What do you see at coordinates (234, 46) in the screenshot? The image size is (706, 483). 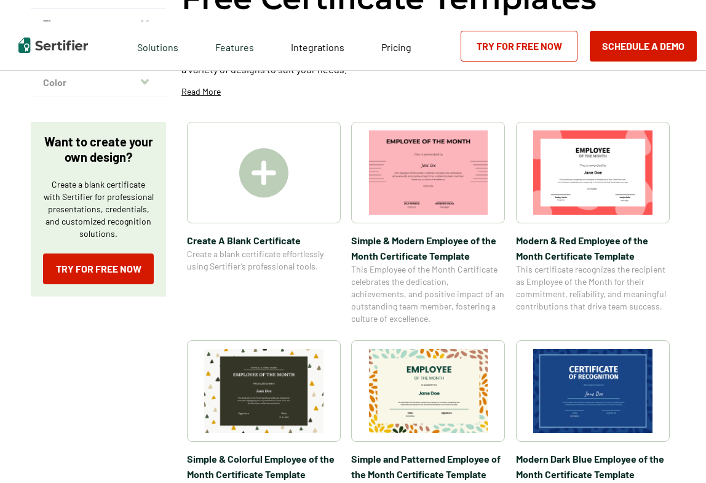 I see `span: Features` at bounding box center [234, 46].